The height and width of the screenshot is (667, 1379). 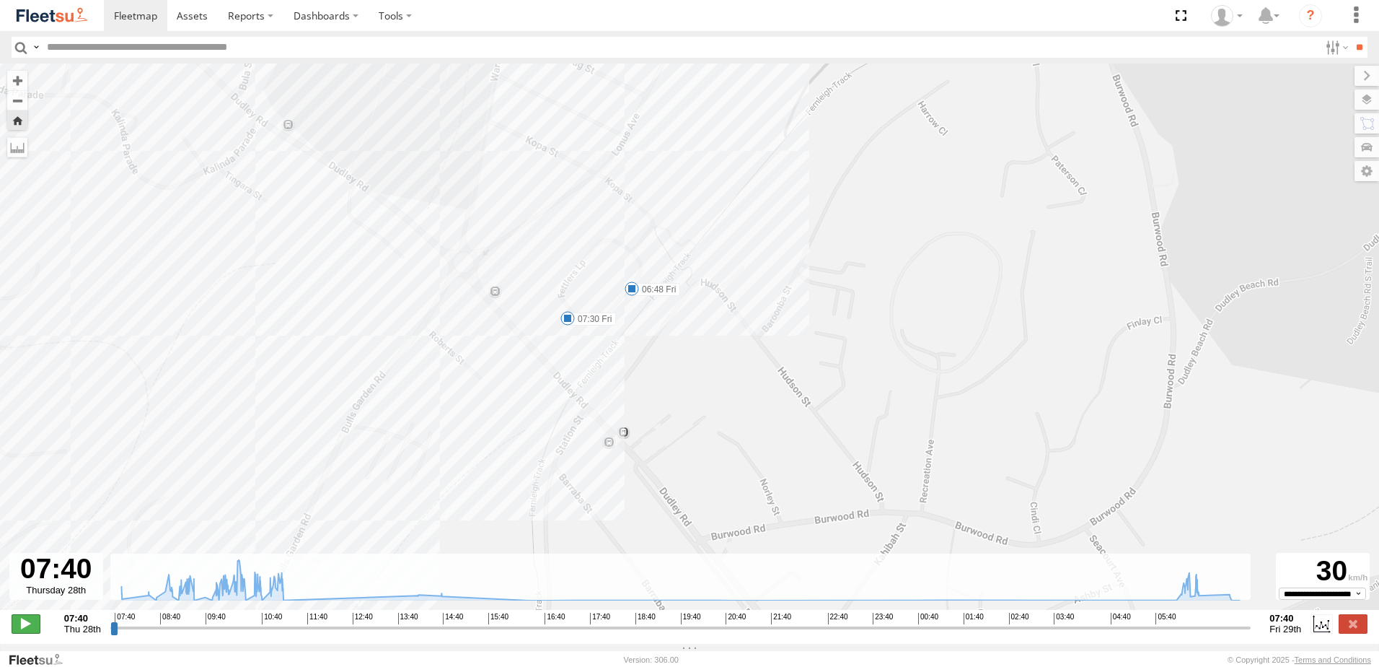 What do you see at coordinates (272, 618) in the screenshot?
I see `span: 10:40` at bounding box center [272, 618].